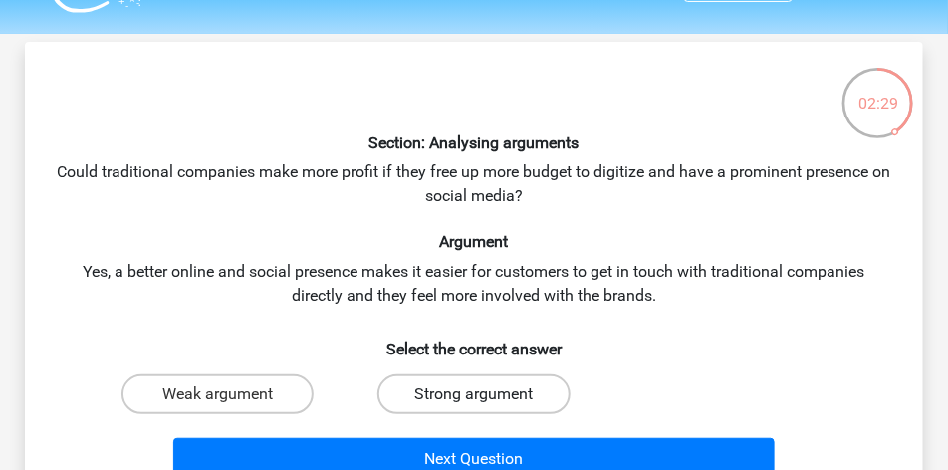 The height and width of the screenshot is (470, 948). I want to click on h6: Argument, so click(474, 241).